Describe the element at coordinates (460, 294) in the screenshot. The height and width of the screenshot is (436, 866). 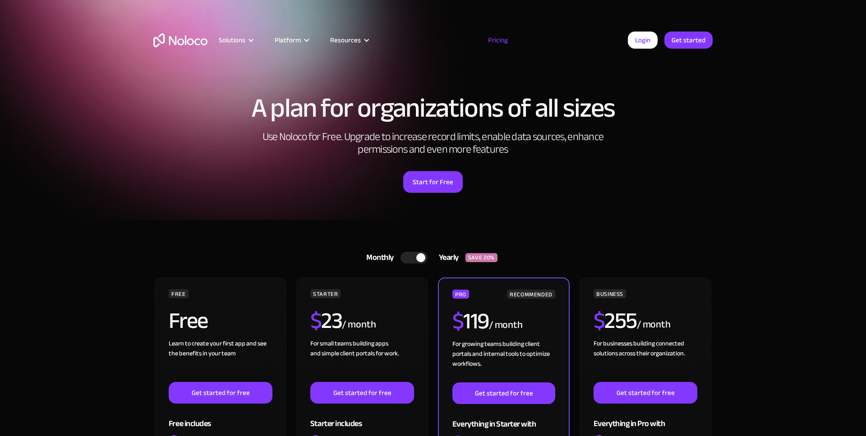
I see `div: PRO` at that location.